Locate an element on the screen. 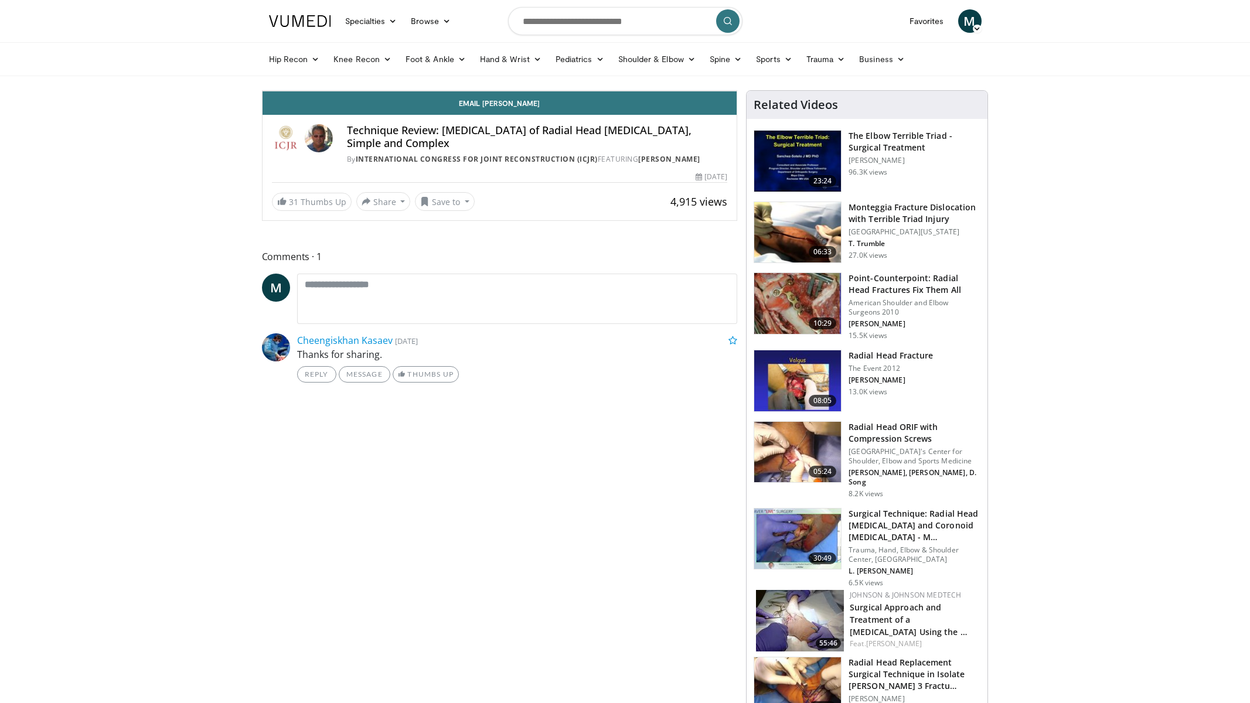  p: American Shoulder and Elbow Surgeons 2010 is located at coordinates (914, 308).